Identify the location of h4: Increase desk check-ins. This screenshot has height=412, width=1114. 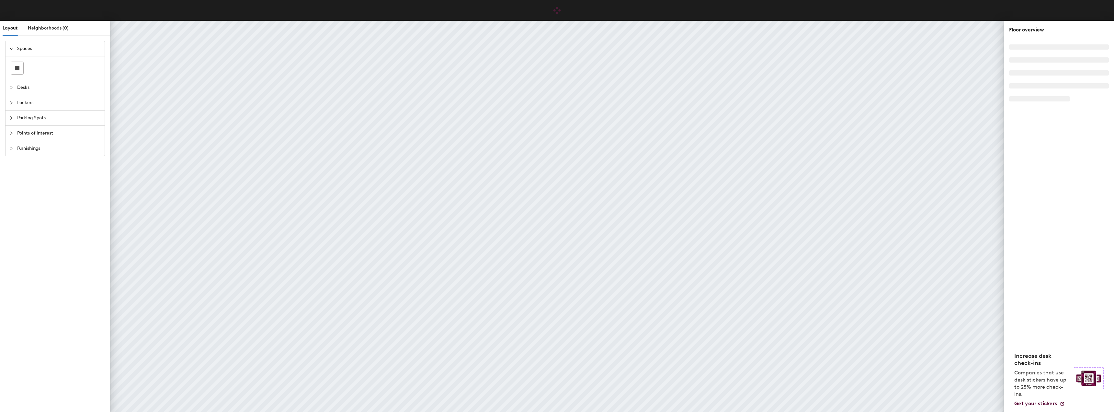
(1042, 359).